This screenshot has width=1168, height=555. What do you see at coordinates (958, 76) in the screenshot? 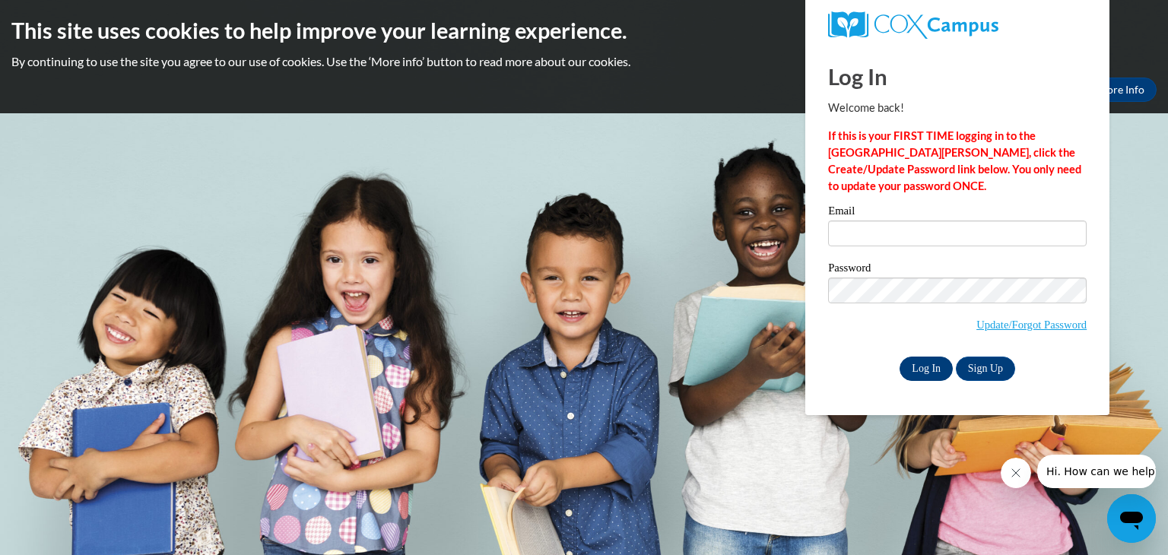
I see `h1: Log In` at bounding box center [958, 76].